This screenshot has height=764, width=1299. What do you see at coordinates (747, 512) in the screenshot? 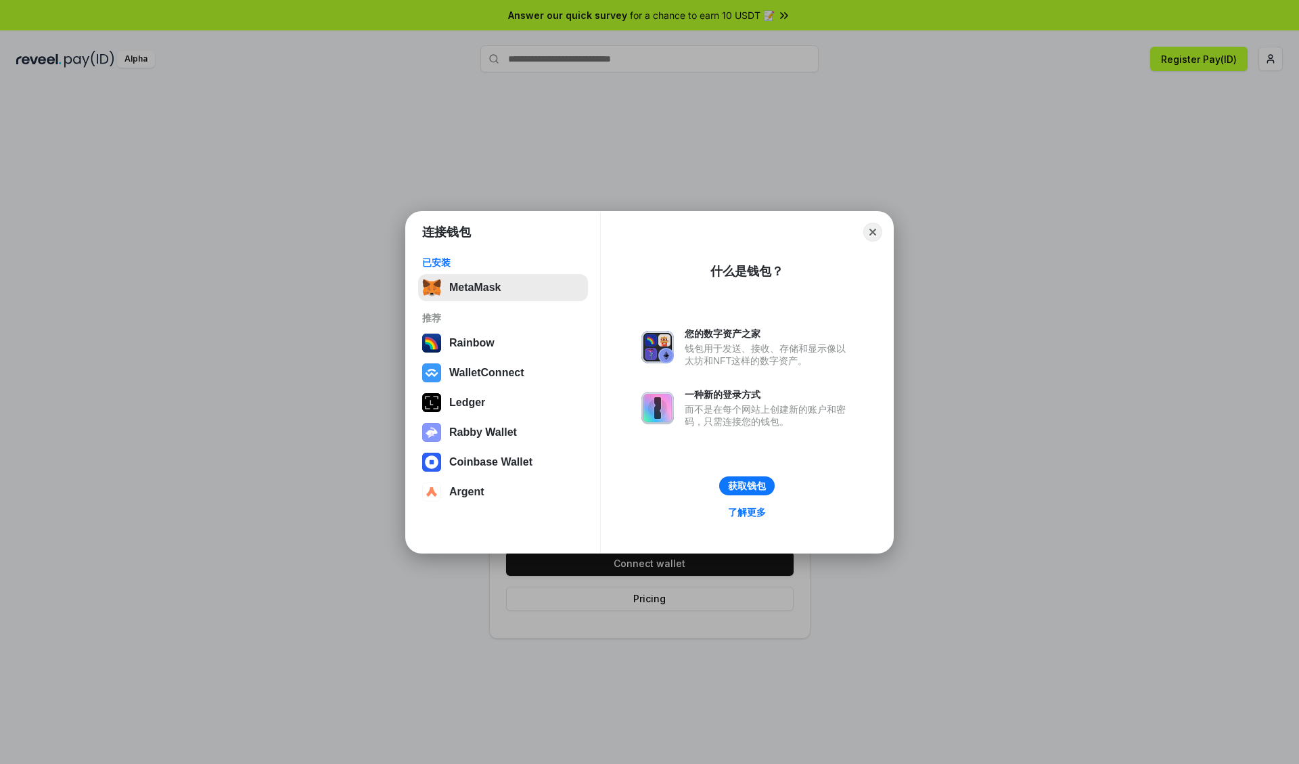
I see `a: 了解更多` at bounding box center [747, 512].